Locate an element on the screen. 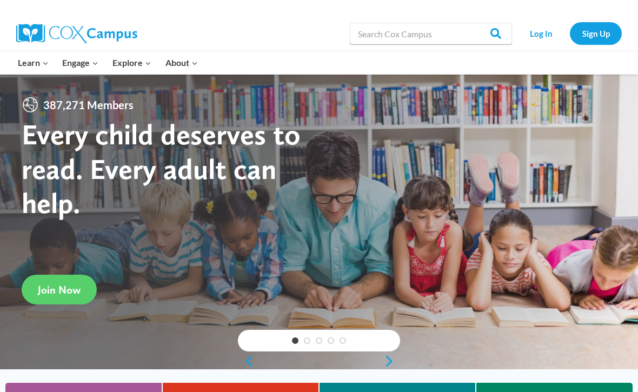 The image size is (638, 392). a: 1 is located at coordinates (295, 341).